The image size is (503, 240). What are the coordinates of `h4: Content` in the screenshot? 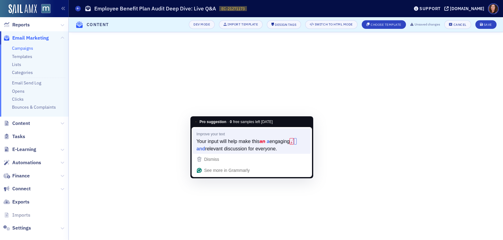 It's located at (98, 25).